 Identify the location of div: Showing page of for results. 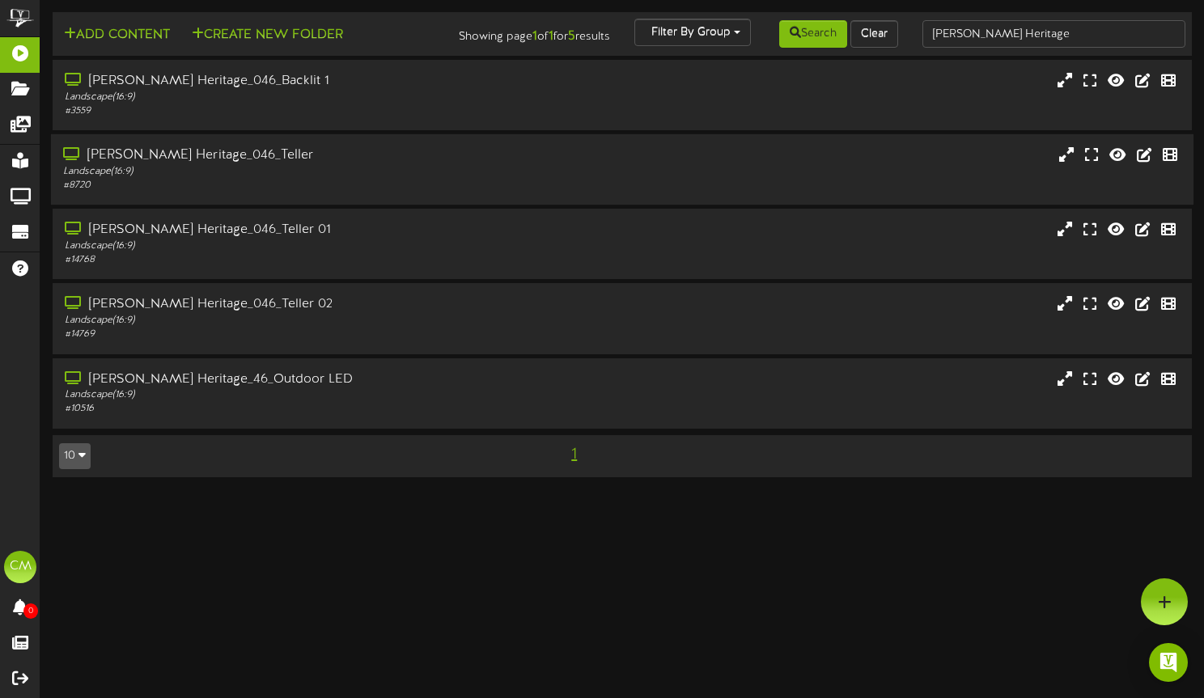
(526, 32).